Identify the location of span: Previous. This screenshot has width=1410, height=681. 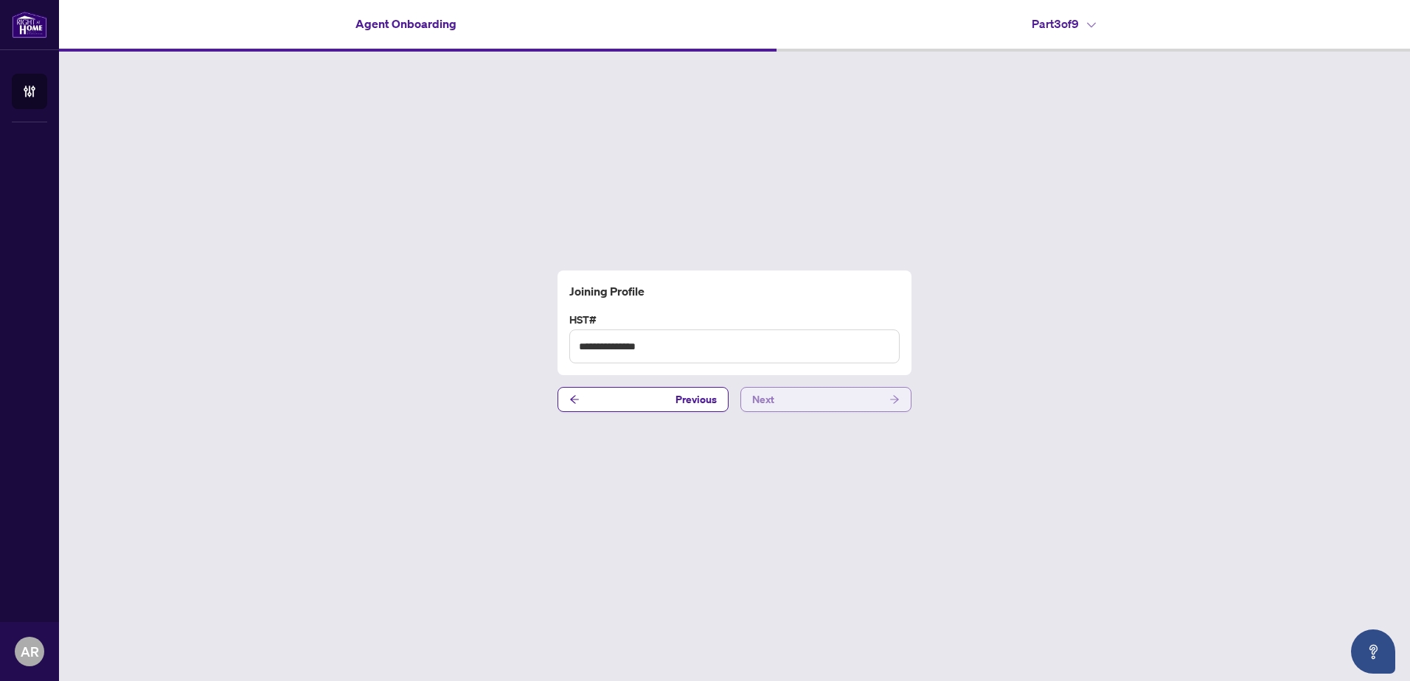
(696, 400).